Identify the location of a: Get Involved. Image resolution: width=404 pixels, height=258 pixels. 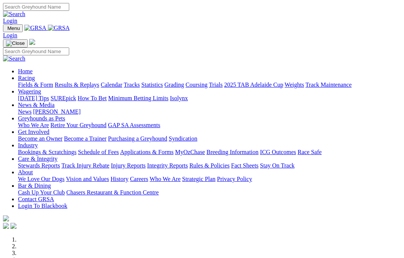
(34, 132).